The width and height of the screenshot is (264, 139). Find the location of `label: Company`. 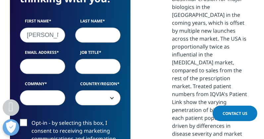

label: Company is located at coordinates (42, 86).